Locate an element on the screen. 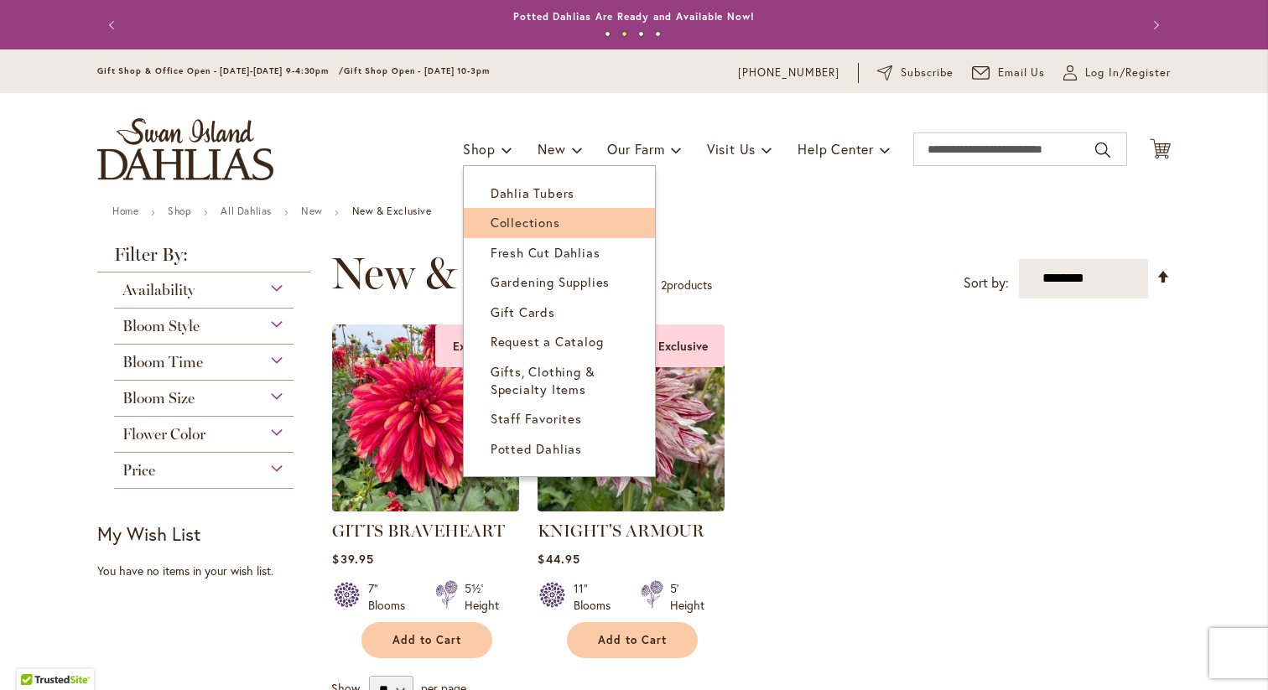 The height and width of the screenshot is (690, 1268). a: New is located at coordinates (312, 210).